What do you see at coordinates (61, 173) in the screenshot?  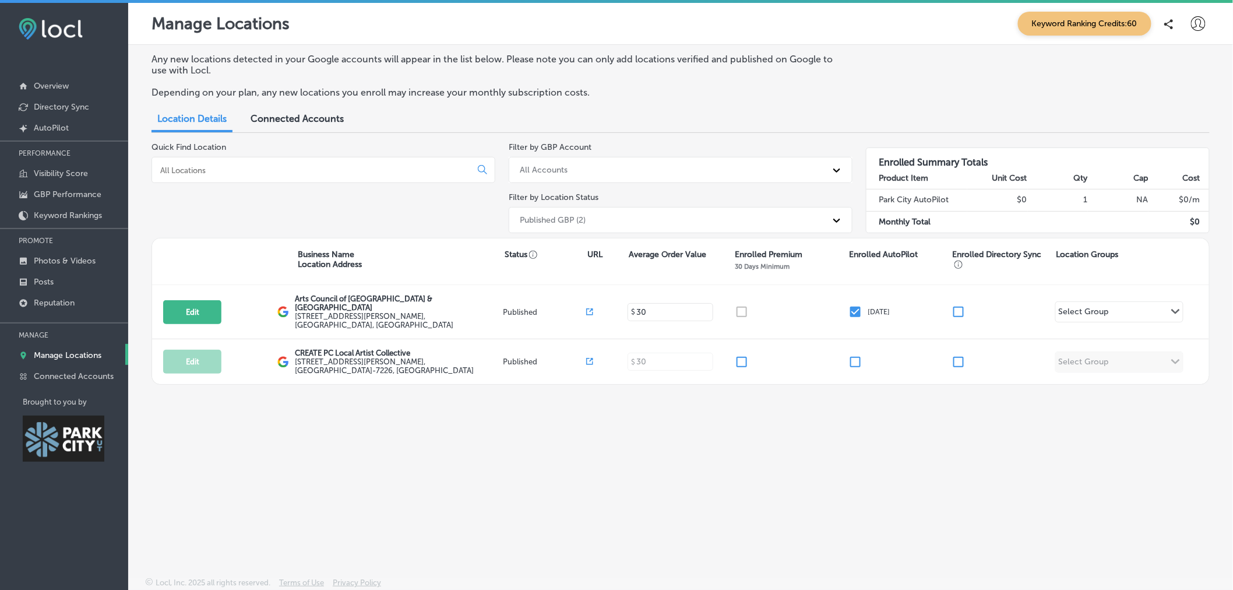 I see `p: Visibility Score` at bounding box center [61, 173].